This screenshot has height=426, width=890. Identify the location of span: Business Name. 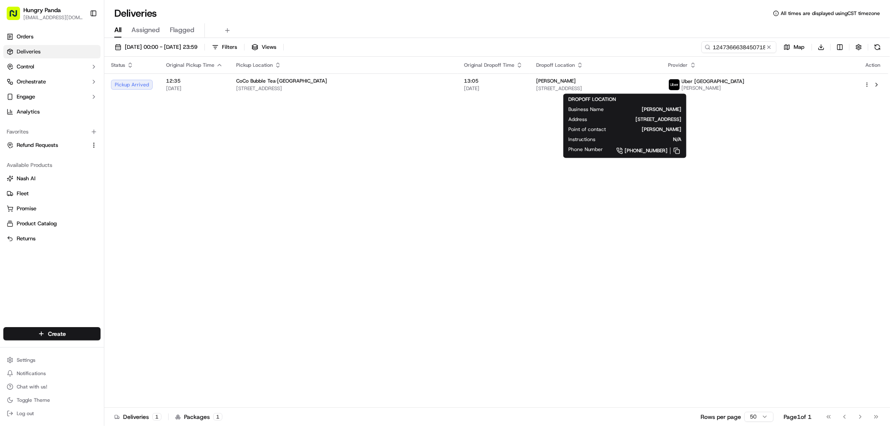
(586, 109).